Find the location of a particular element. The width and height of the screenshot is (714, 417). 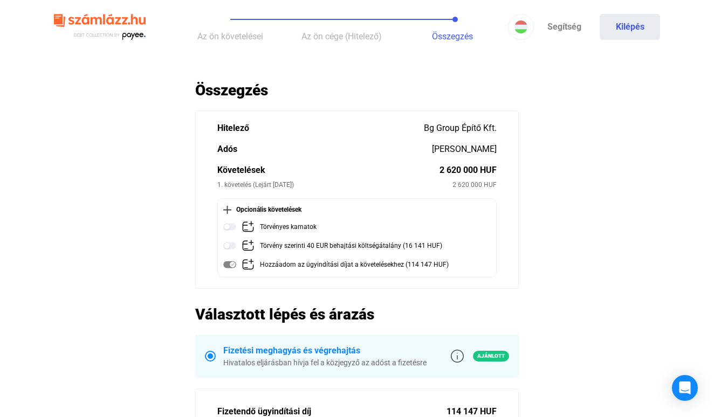

h2: Összegzés is located at coordinates (357, 90).